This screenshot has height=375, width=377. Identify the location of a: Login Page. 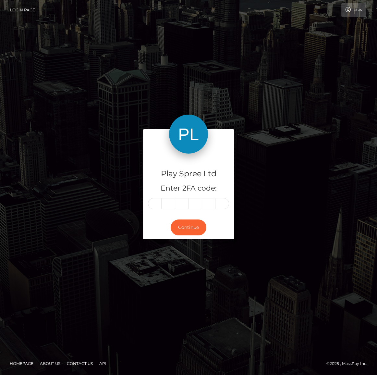
(22, 10).